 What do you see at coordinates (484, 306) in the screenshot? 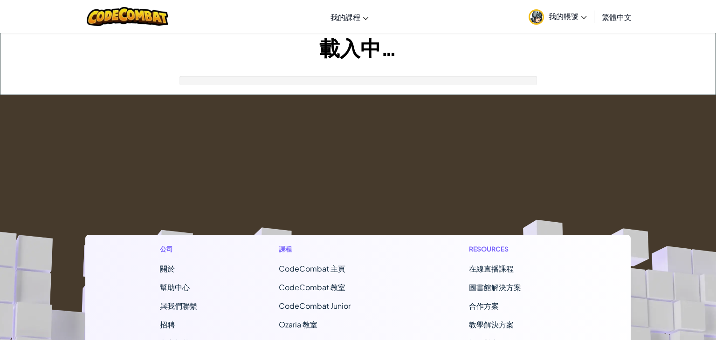
I see `a: 合作方案` at bounding box center [484, 306].